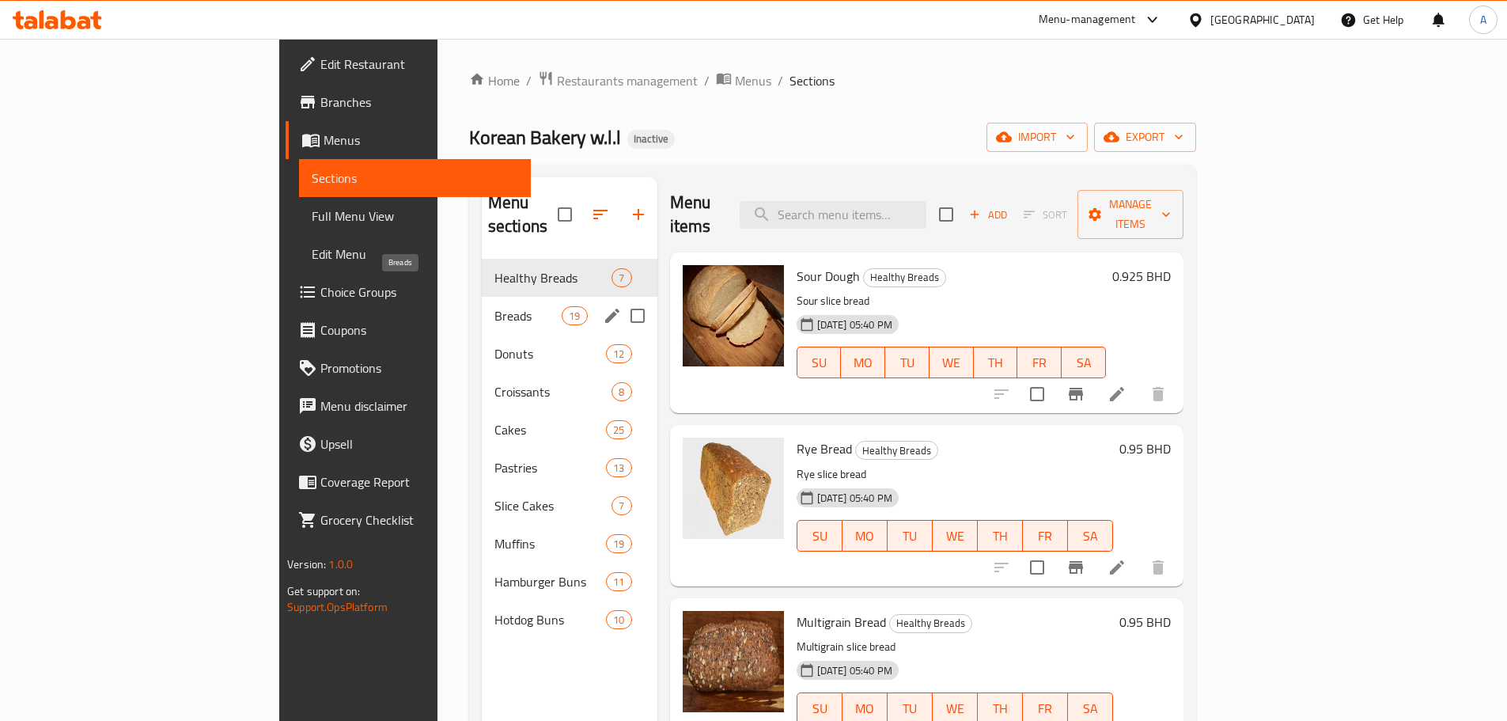 The height and width of the screenshot is (721, 1507). I want to click on img: Rye Bread, so click(733, 488).